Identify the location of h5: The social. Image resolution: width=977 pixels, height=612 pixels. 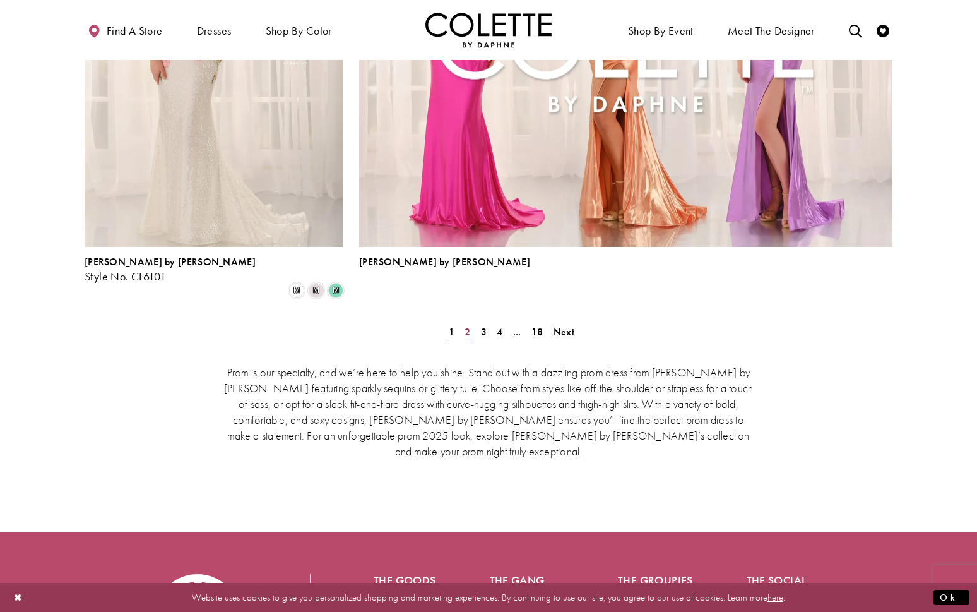
(786, 580).